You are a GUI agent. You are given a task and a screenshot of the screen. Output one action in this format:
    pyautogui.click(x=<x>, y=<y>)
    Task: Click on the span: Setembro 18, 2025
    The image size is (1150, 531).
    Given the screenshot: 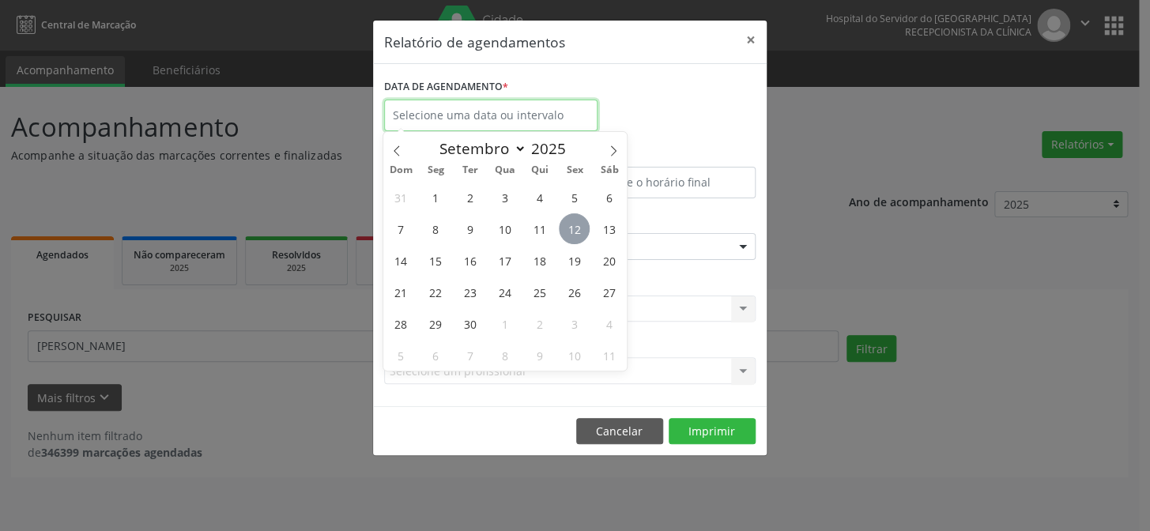 What is the action you would take?
    pyautogui.click(x=540, y=260)
    